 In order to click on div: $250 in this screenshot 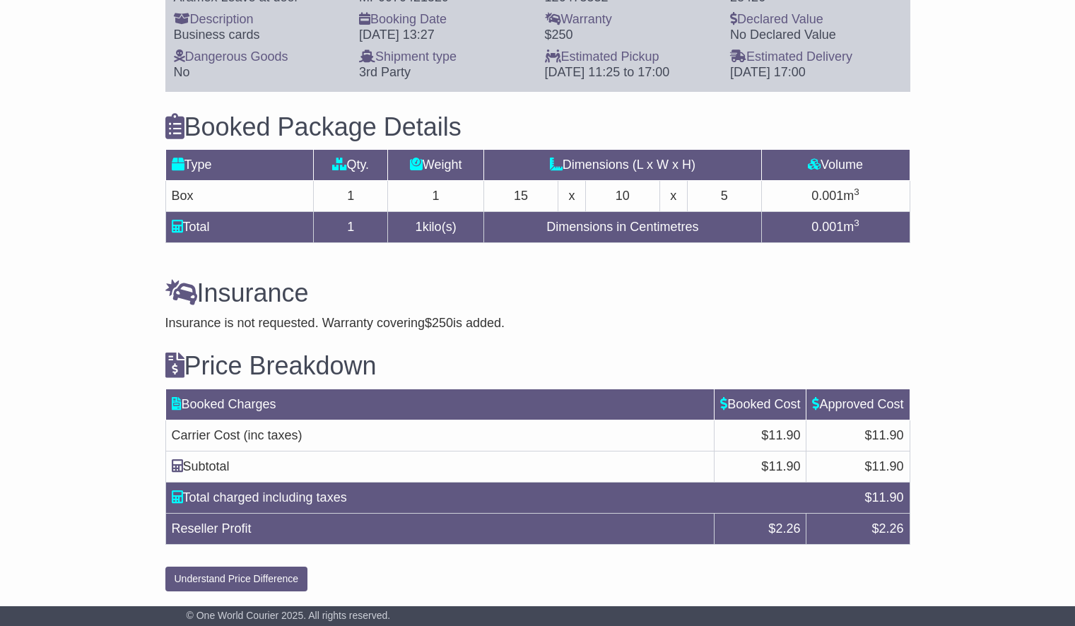, I will do `click(630, 35)`.